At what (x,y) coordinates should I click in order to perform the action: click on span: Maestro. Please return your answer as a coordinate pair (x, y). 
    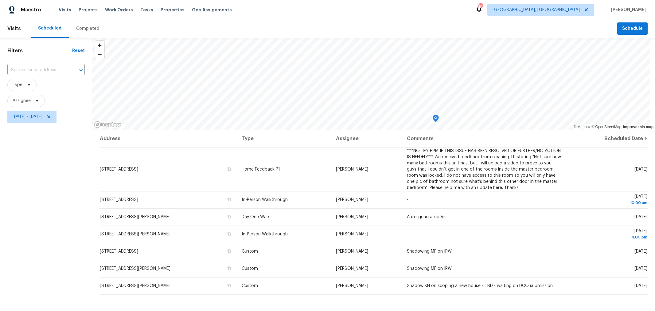
    Looking at the image, I should click on (31, 10).